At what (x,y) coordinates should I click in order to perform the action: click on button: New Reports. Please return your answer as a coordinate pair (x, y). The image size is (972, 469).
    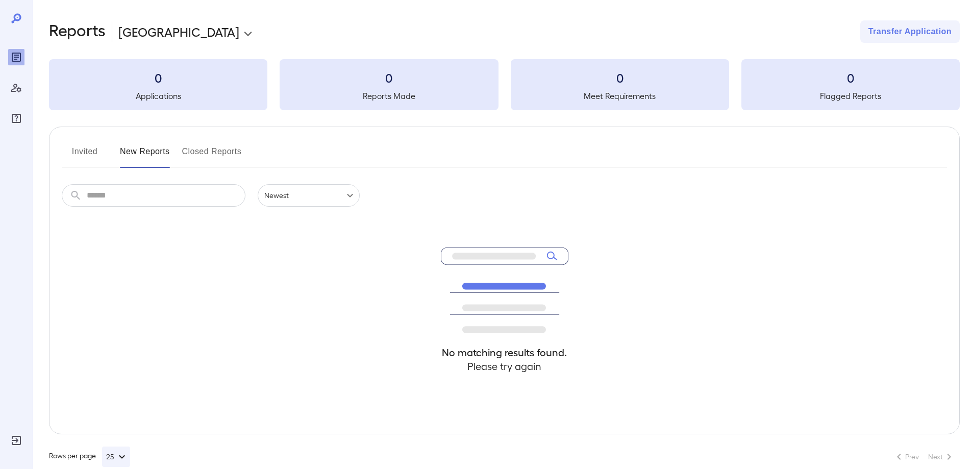
    Looking at the image, I should click on (145, 156).